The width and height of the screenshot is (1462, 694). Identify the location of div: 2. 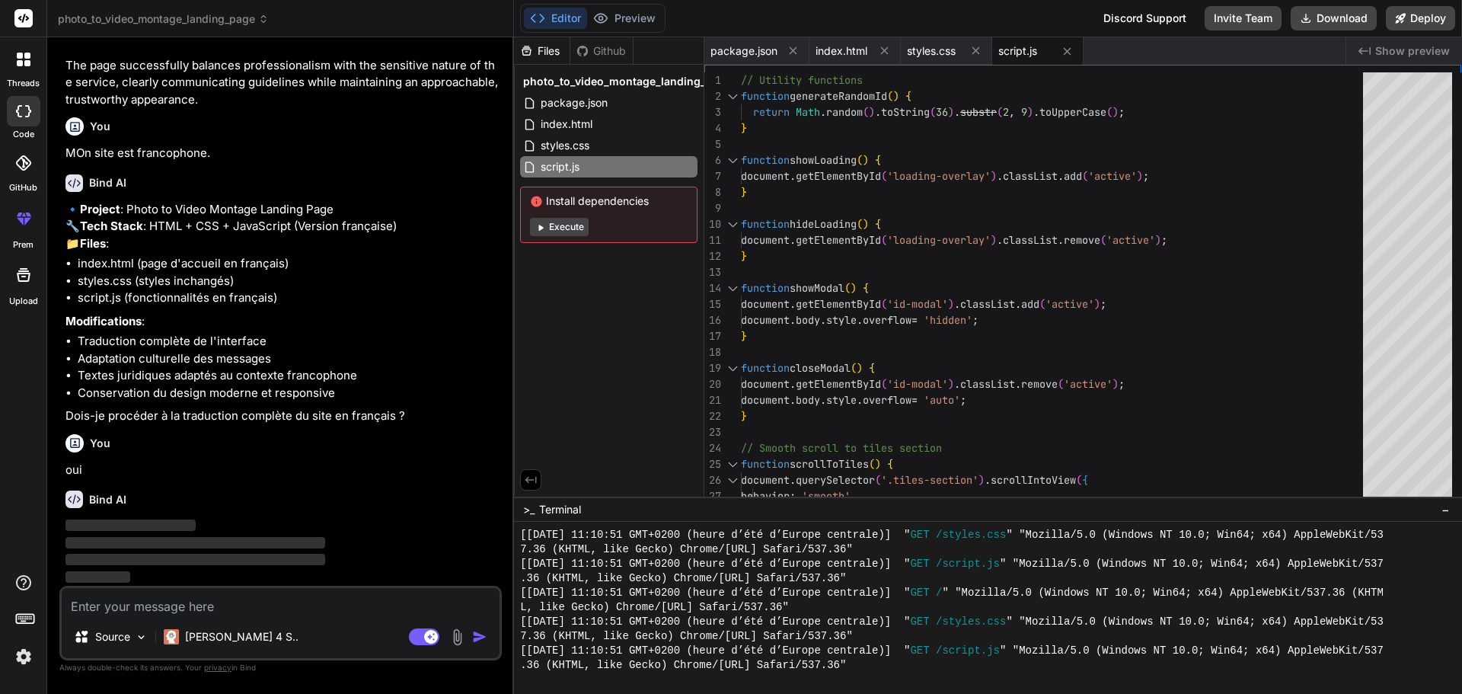
(713, 96).